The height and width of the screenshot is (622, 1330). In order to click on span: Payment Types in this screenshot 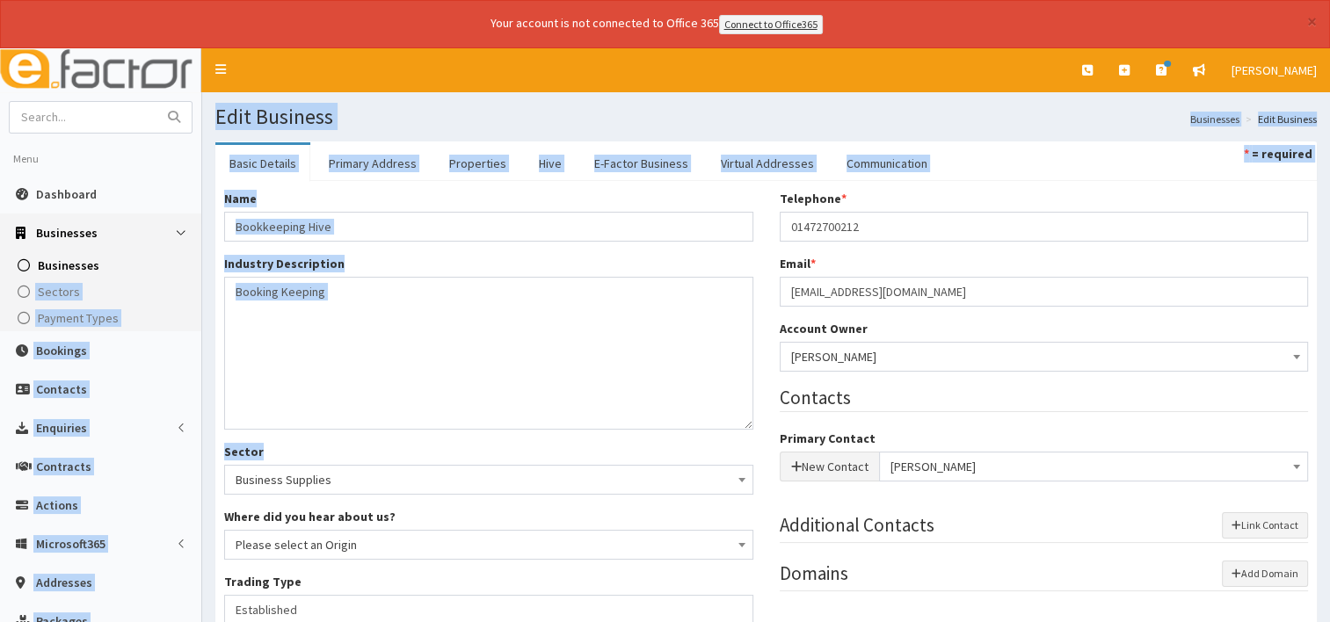, I will do `click(78, 318)`.